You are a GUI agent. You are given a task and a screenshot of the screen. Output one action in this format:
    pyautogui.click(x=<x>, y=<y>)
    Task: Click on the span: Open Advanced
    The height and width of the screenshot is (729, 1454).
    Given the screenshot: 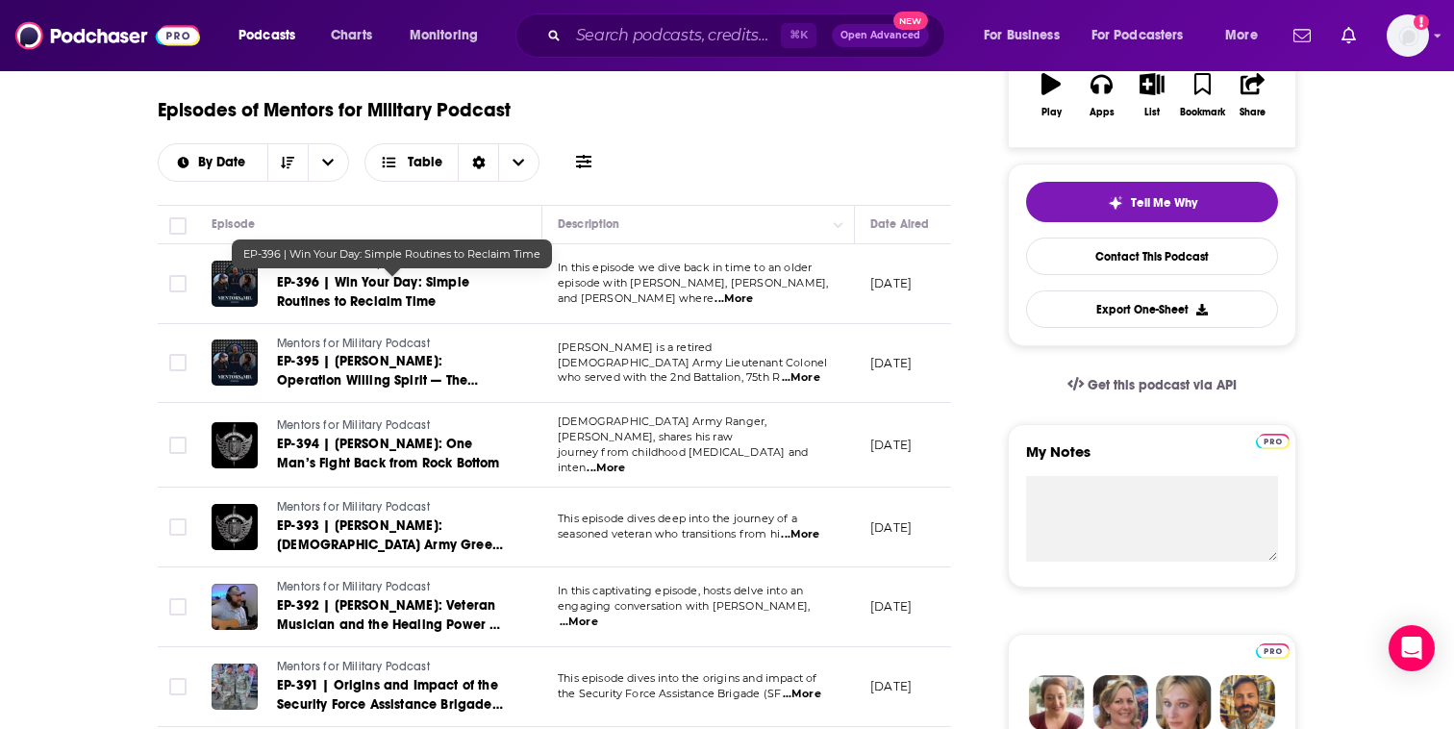 What is the action you would take?
    pyautogui.click(x=880, y=36)
    